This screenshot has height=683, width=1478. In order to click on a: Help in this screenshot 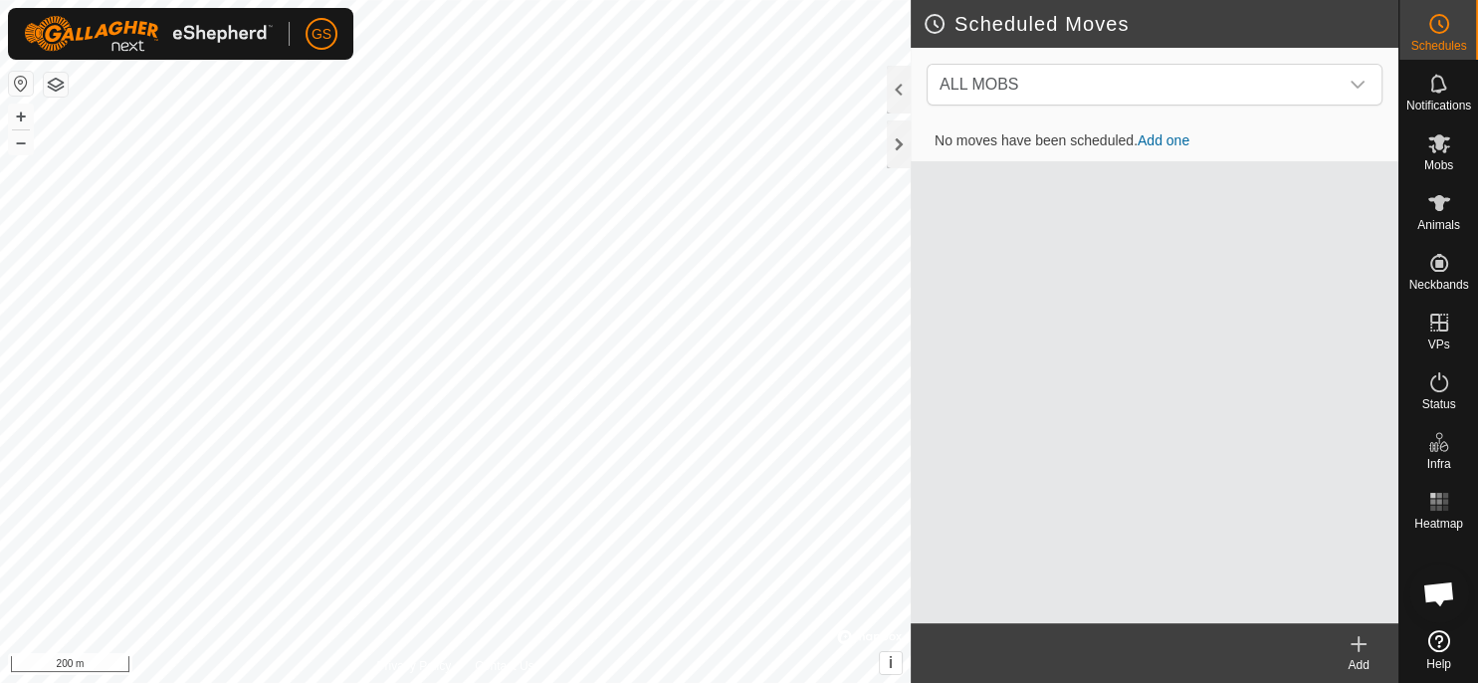, I will do `click(1438, 650)`.